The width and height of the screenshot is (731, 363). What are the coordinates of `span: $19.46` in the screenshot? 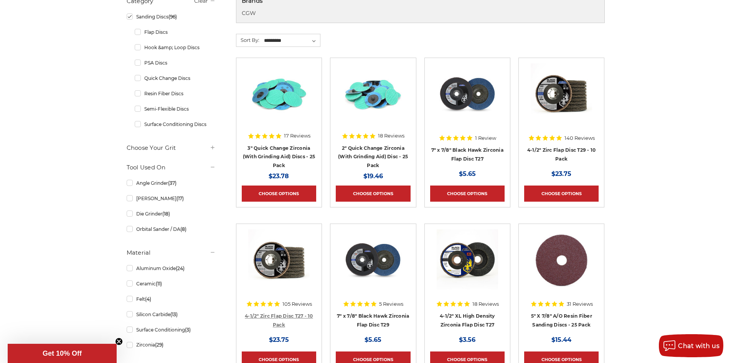 It's located at (373, 176).